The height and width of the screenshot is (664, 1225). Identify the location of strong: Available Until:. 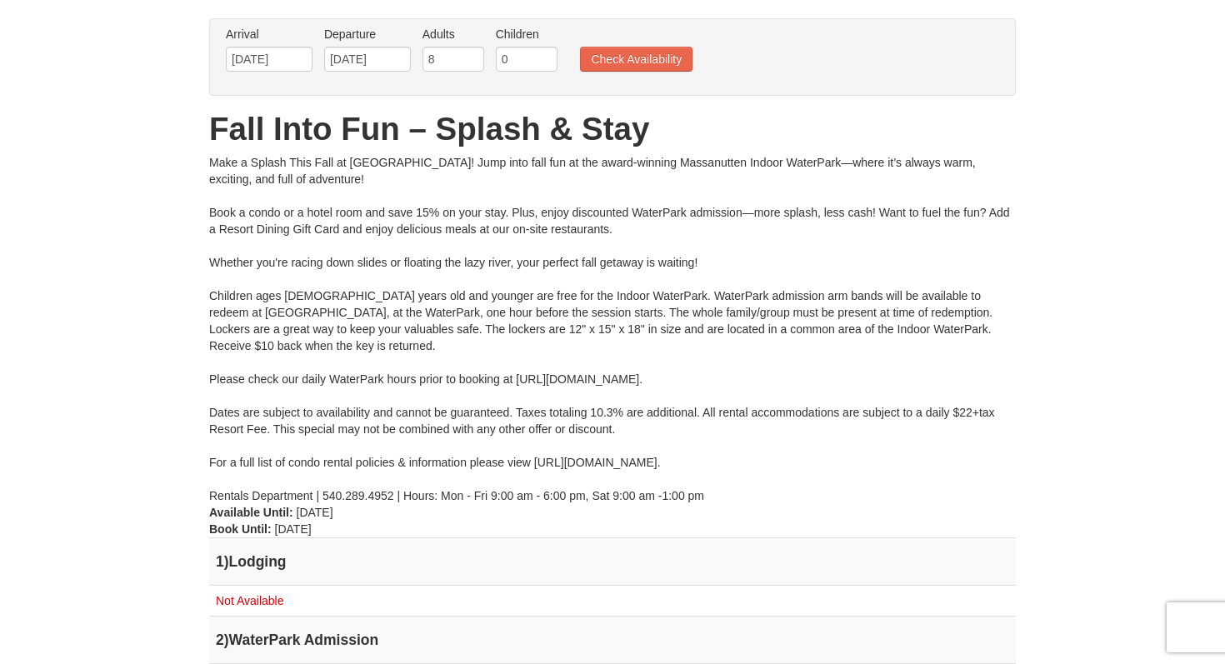
(251, 512).